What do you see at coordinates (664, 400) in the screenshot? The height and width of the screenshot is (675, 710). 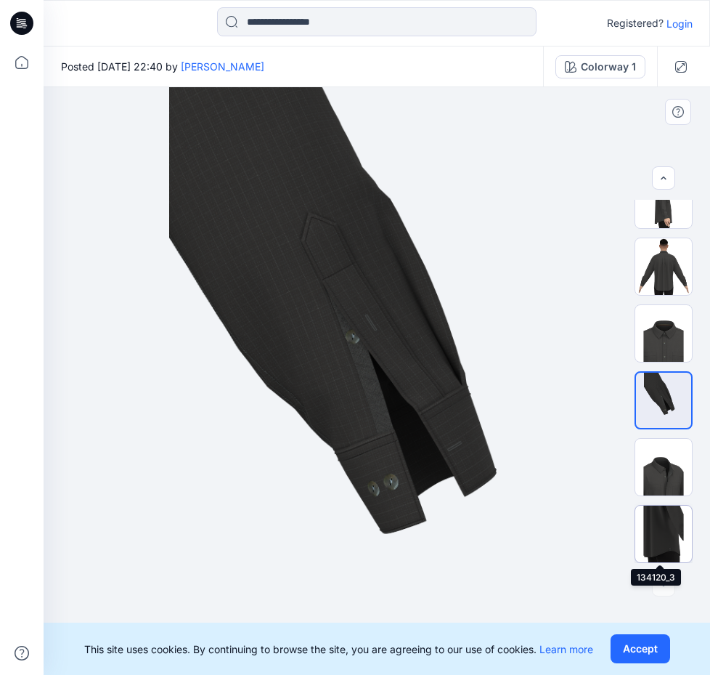 I see `img: 134120-TRIM` at bounding box center [664, 400].